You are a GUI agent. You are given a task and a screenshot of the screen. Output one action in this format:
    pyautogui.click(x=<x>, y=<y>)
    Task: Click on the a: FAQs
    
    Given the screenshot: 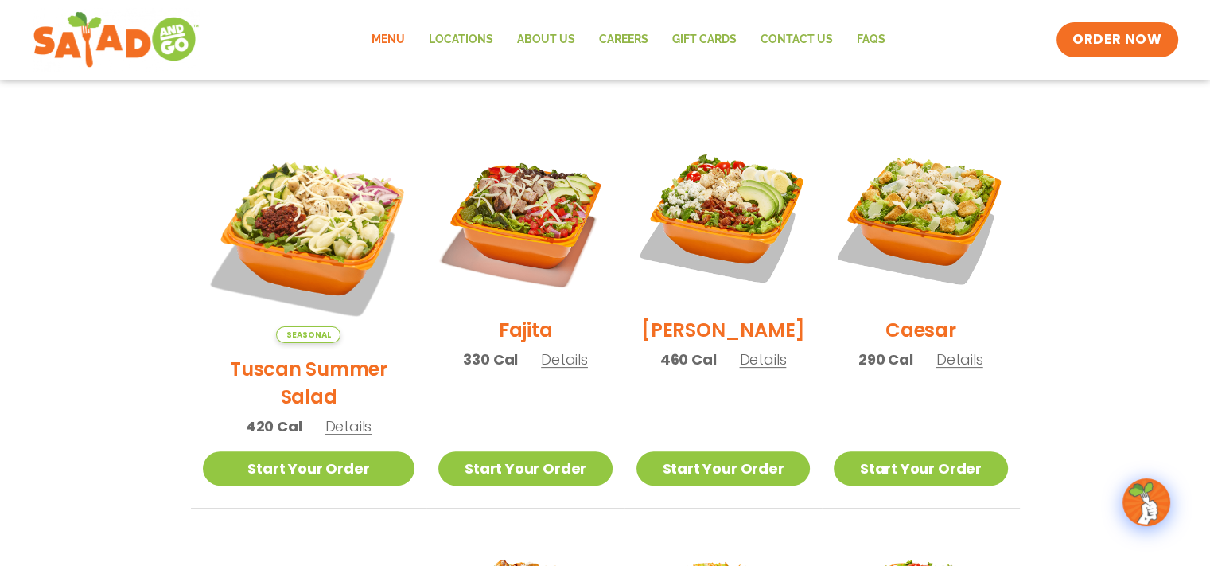 What is the action you would take?
    pyautogui.click(x=871, y=40)
    